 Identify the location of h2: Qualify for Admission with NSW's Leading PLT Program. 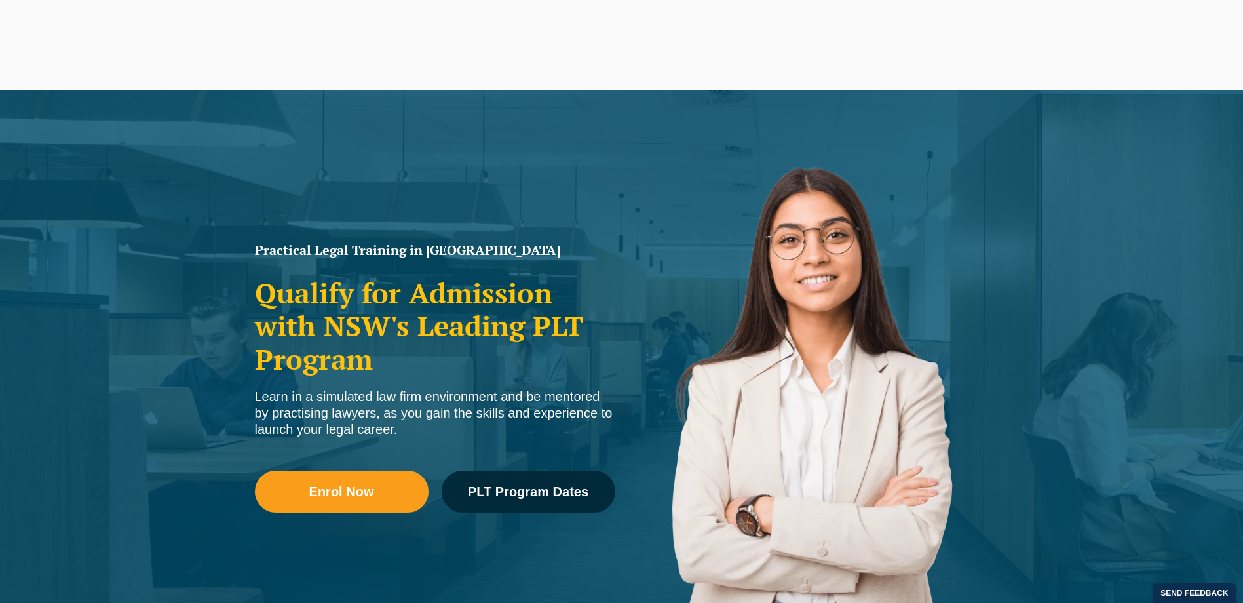
(435, 326).